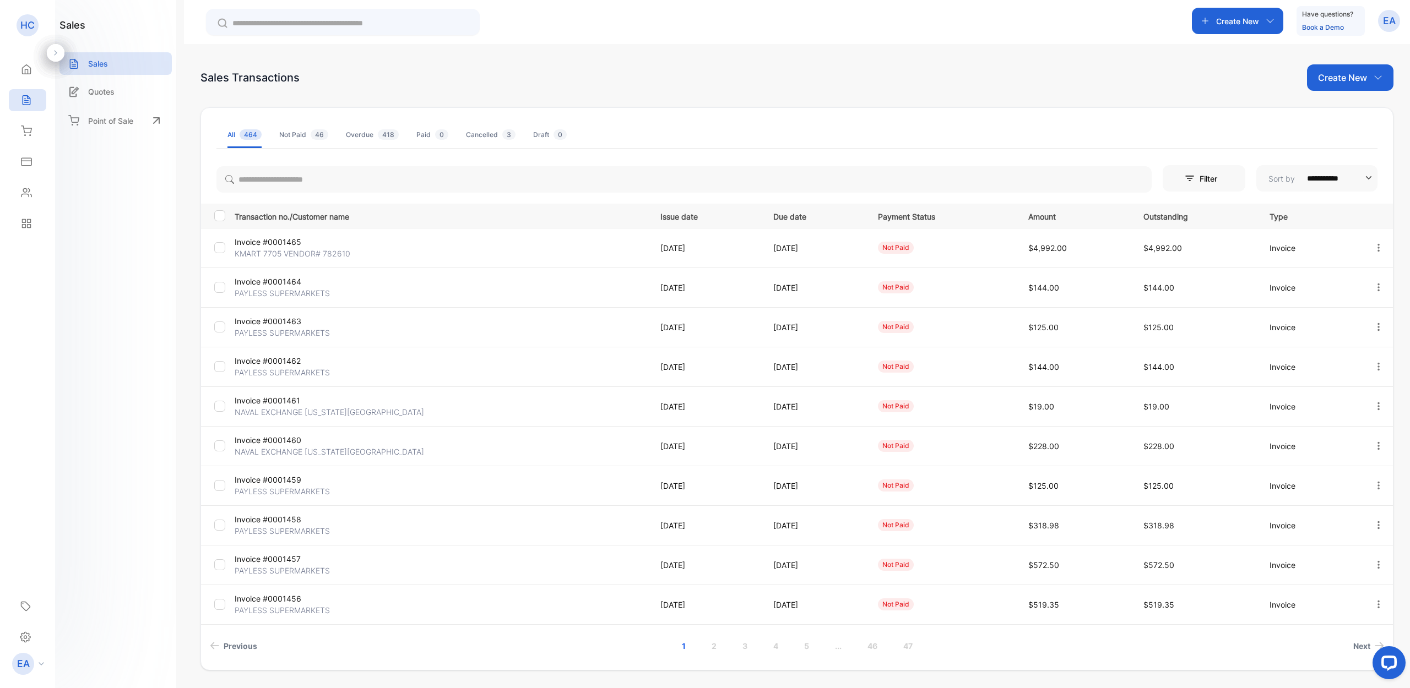 This screenshot has height=688, width=1410. Describe the element at coordinates (814, 215) in the screenshot. I see `p: Due date` at that location.